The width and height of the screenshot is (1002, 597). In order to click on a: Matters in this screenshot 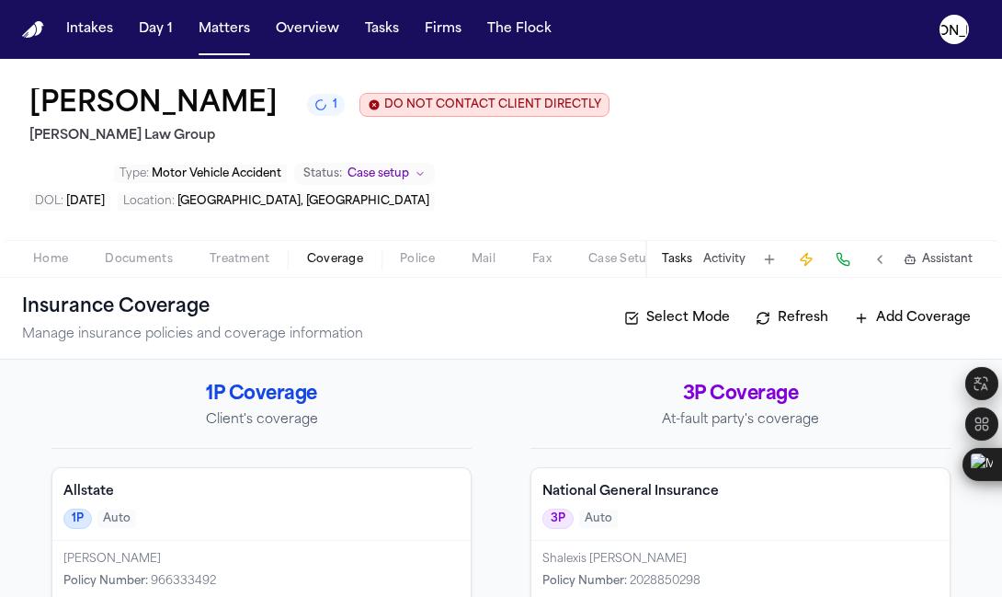, I will do `click(224, 29)`.